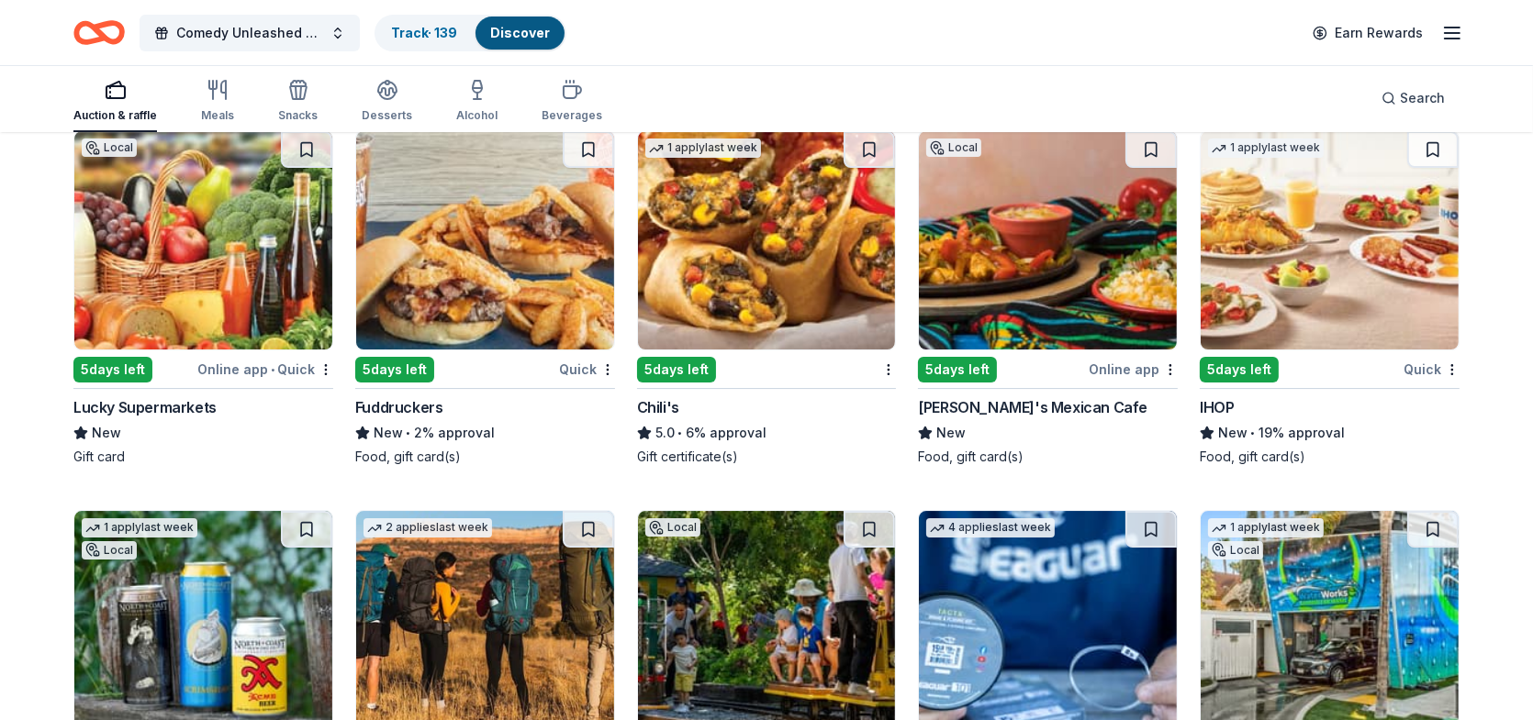 The width and height of the screenshot is (1533, 720). Describe the element at coordinates (1329, 433) in the screenshot. I see `div: 19% approval` at that location.